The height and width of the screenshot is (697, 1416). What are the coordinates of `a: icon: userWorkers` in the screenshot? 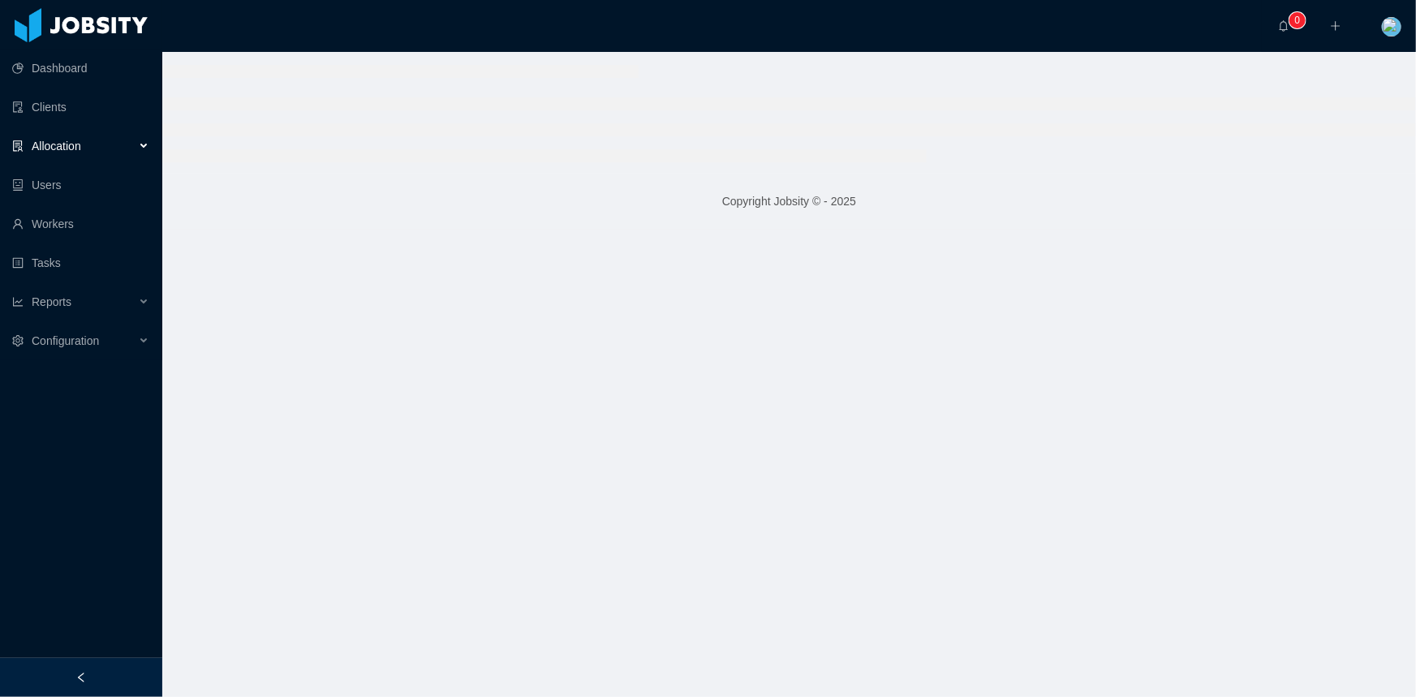 It's located at (80, 224).